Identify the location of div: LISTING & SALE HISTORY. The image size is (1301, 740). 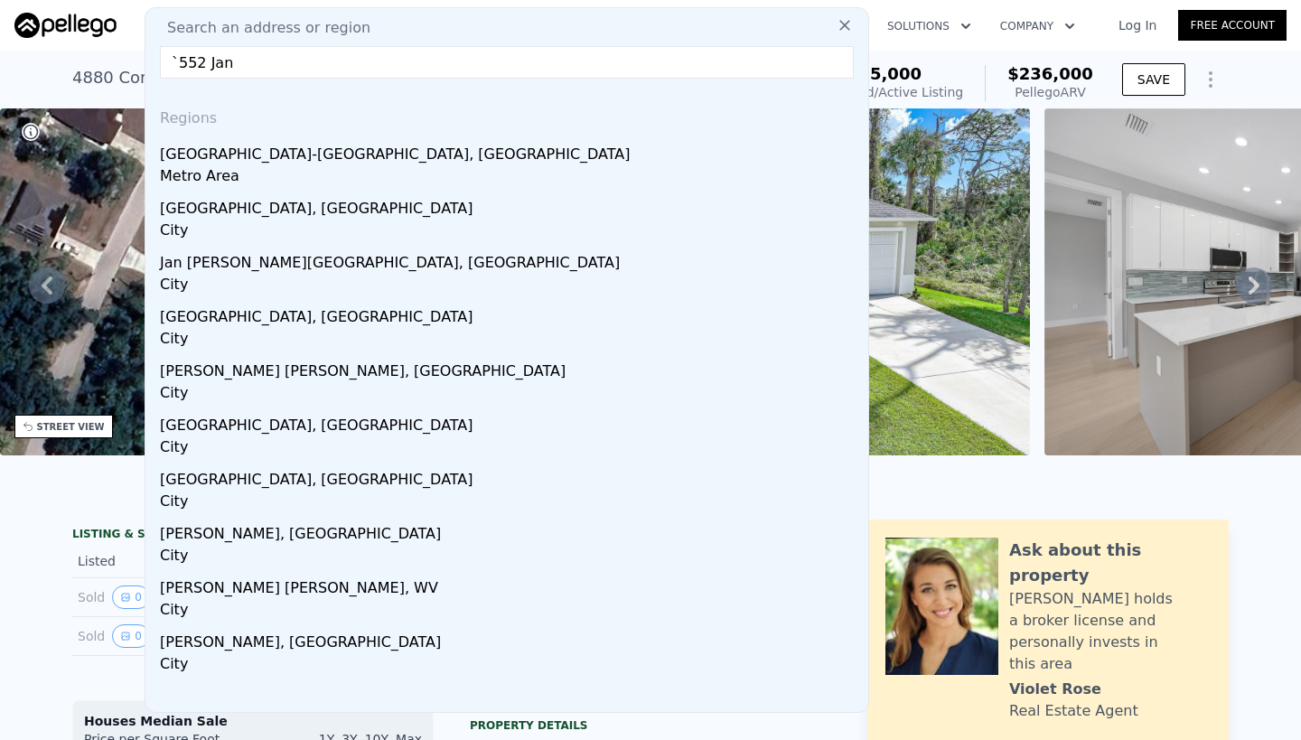
(253, 536).